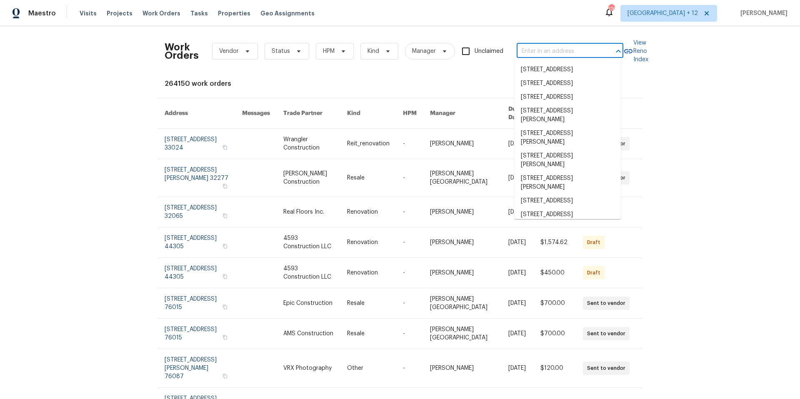  I want to click on td: Other, so click(368, 368).